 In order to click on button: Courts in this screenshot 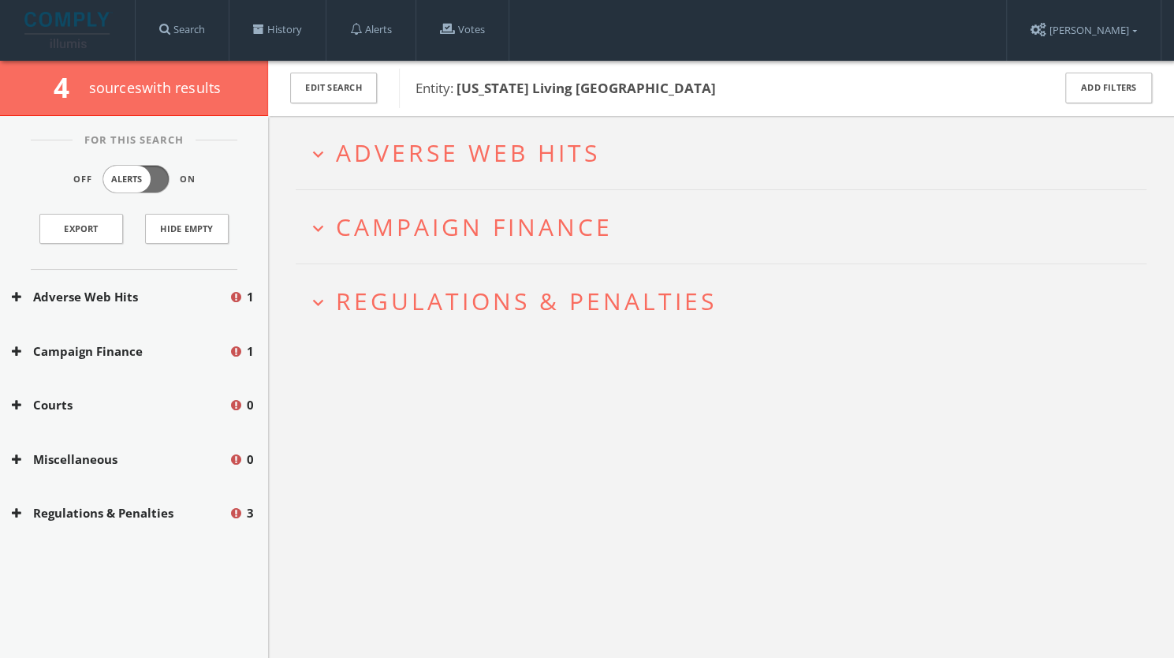, I will do `click(120, 405)`.